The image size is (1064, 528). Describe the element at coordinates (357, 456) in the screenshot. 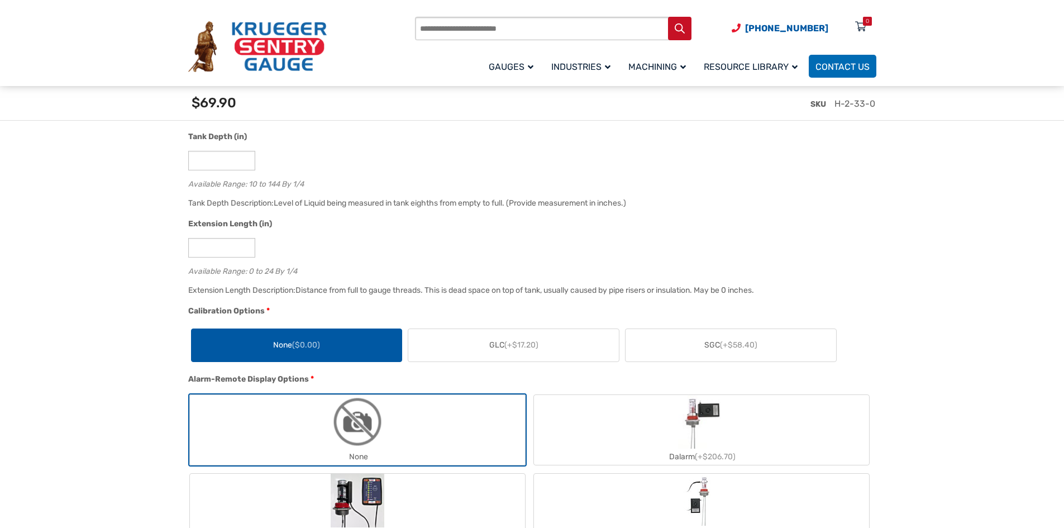

I see `div: None` at that location.